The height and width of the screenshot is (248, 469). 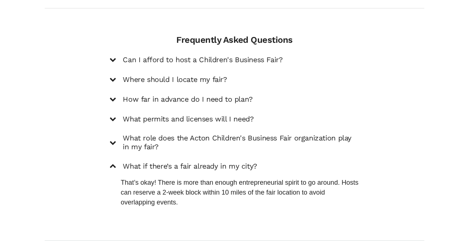 I want to click on h5: What role does the Acton Children's Business Fair organization play in my fair?, so click(x=241, y=143).